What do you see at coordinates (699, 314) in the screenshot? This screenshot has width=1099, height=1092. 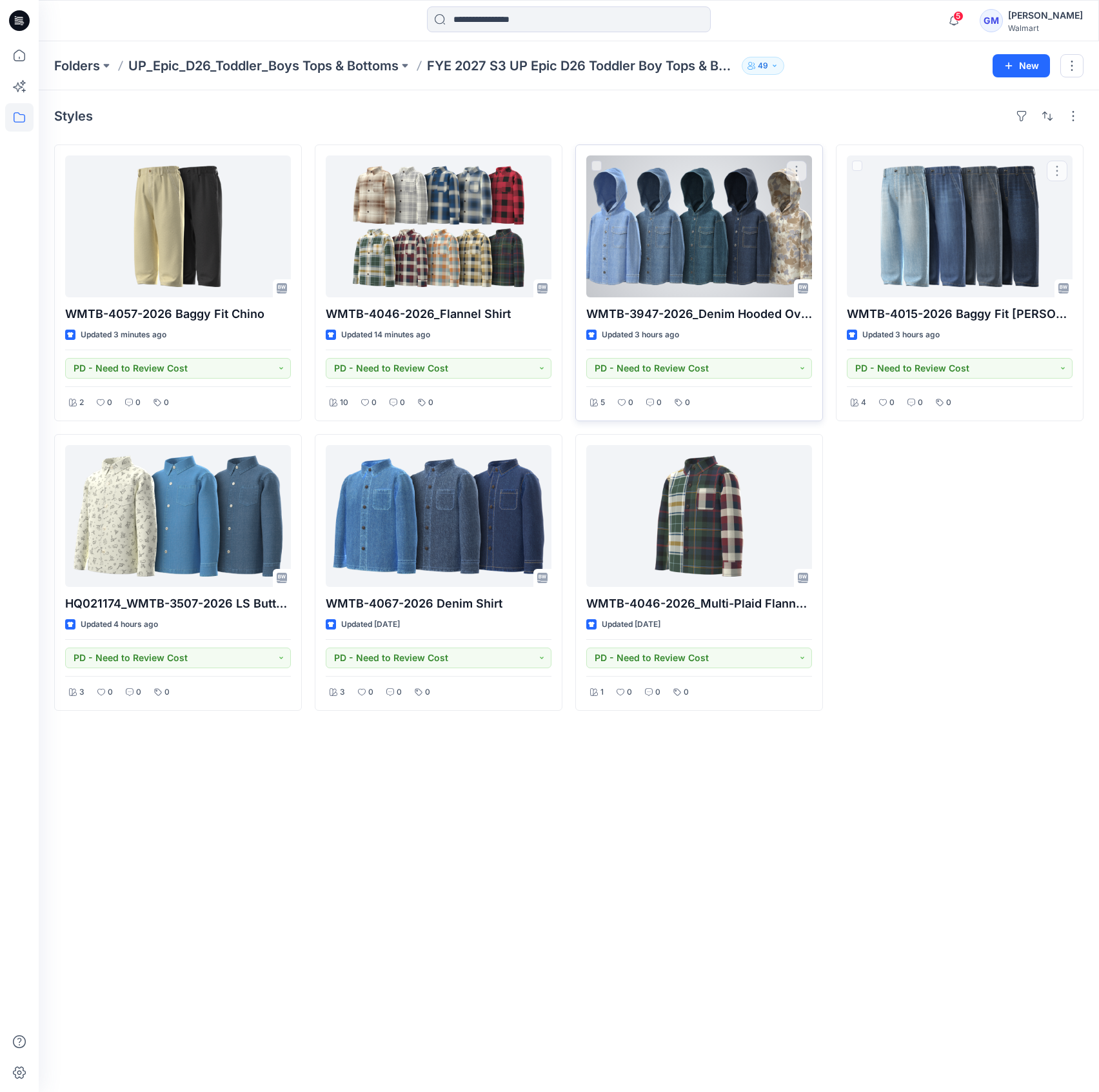 I see `p: WMTB-3947-2026_Denim Hooded Overshirt` at bounding box center [699, 314].